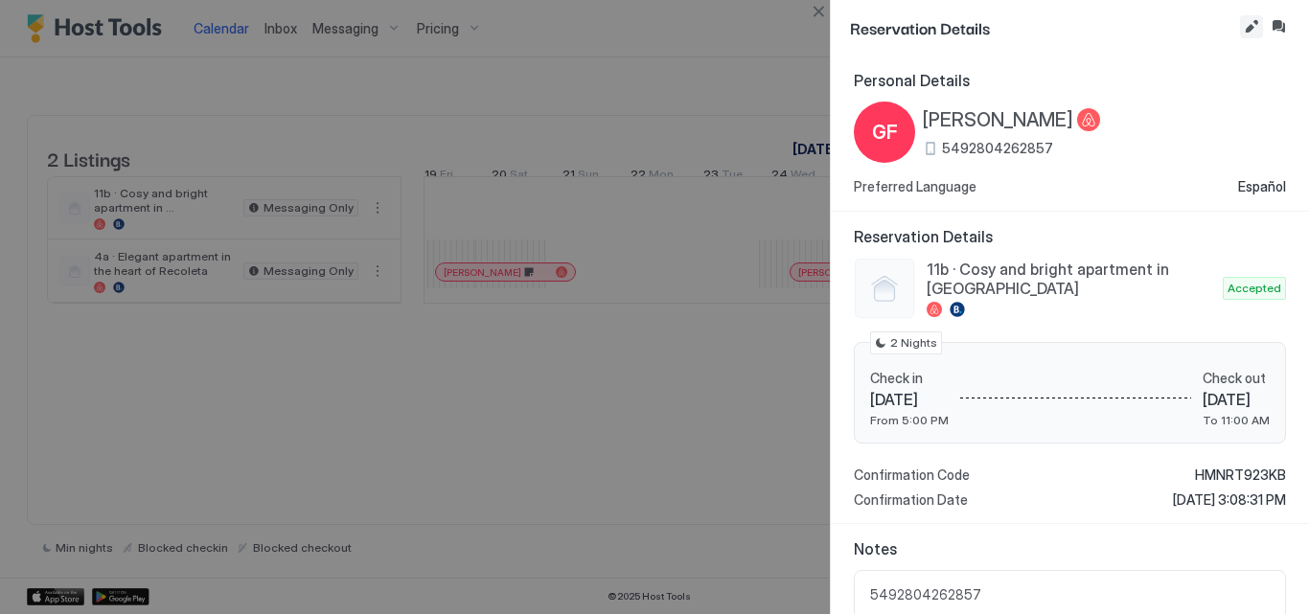 The width and height of the screenshot is (1309, 614). I want to click on span: Check out, so click(1236, 378).